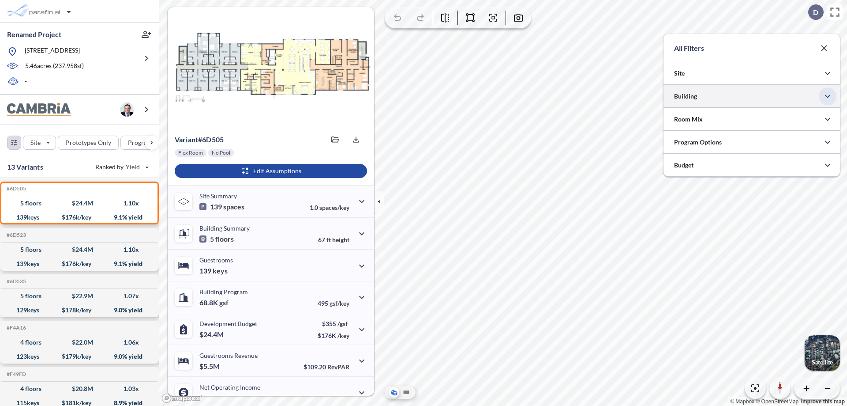 This screenshot has height=406, width=847. What do you see at coordinates (218, 195) in the screenshot?
I see `p: Site Summary` at bounding box center [218, 195].